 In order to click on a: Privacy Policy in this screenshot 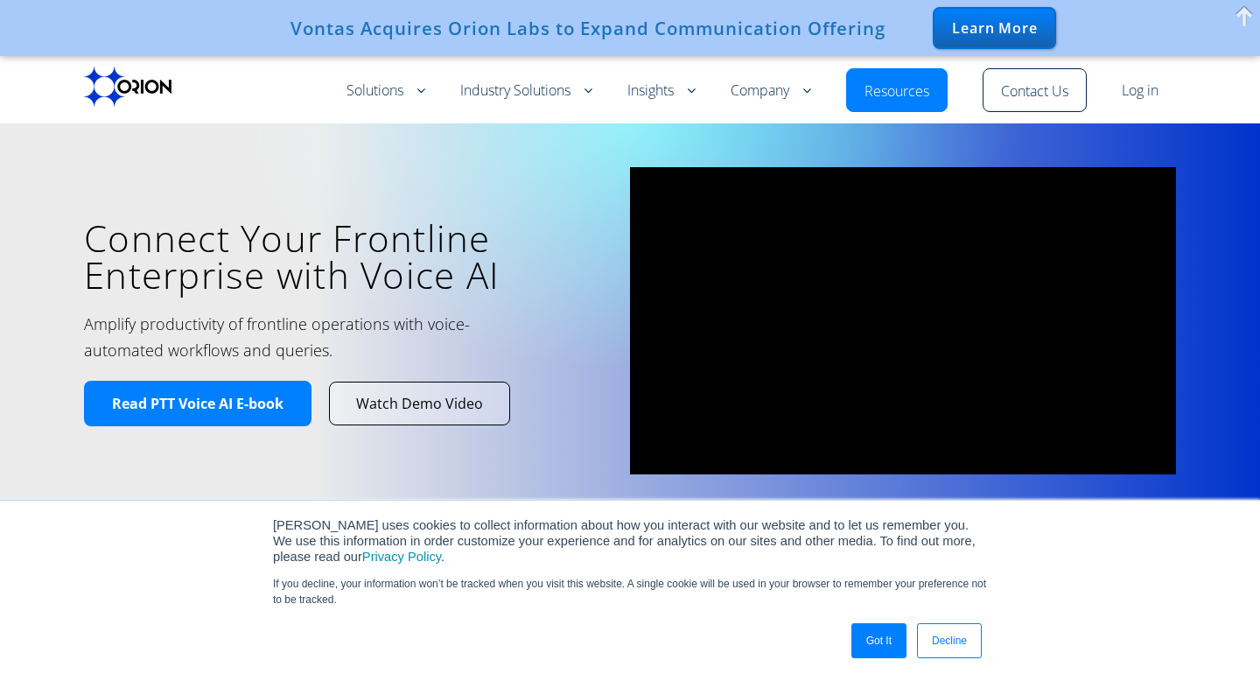, I will do `click(402, 557)`.